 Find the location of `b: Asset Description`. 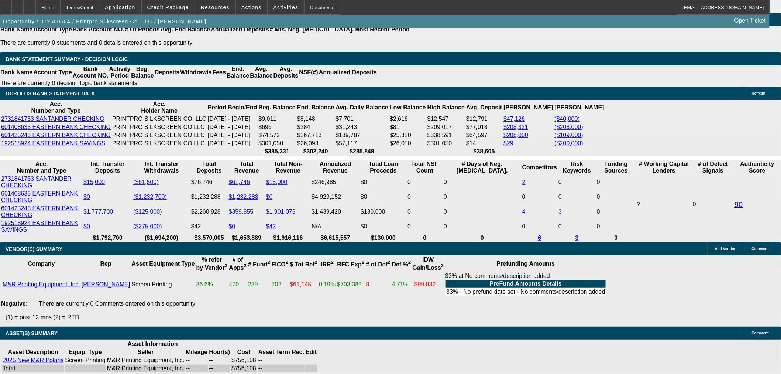

b: Asset Description is located at coordinates (33, 351).